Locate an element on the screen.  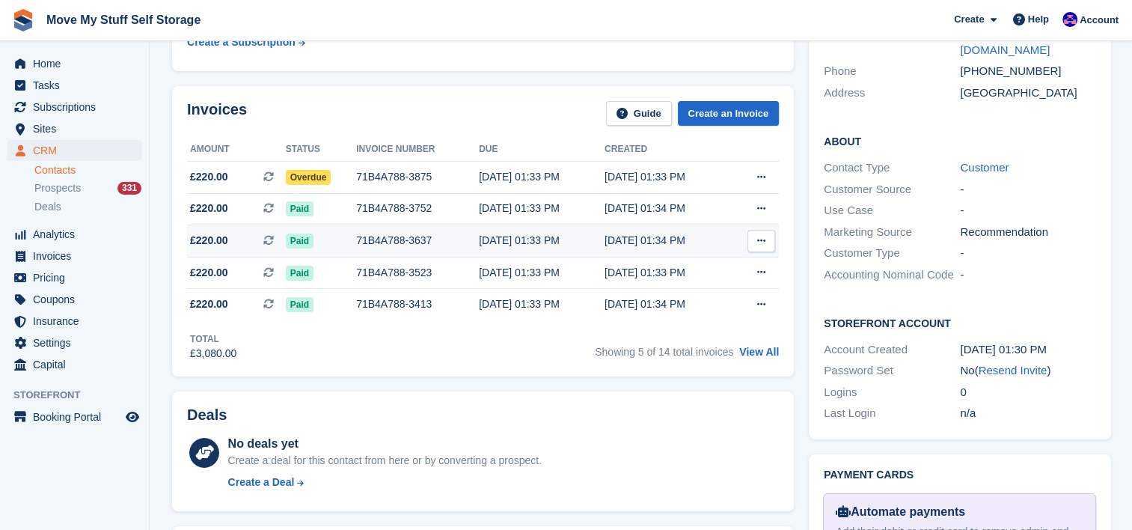
div: Logins is located at coordinates (892, 392).